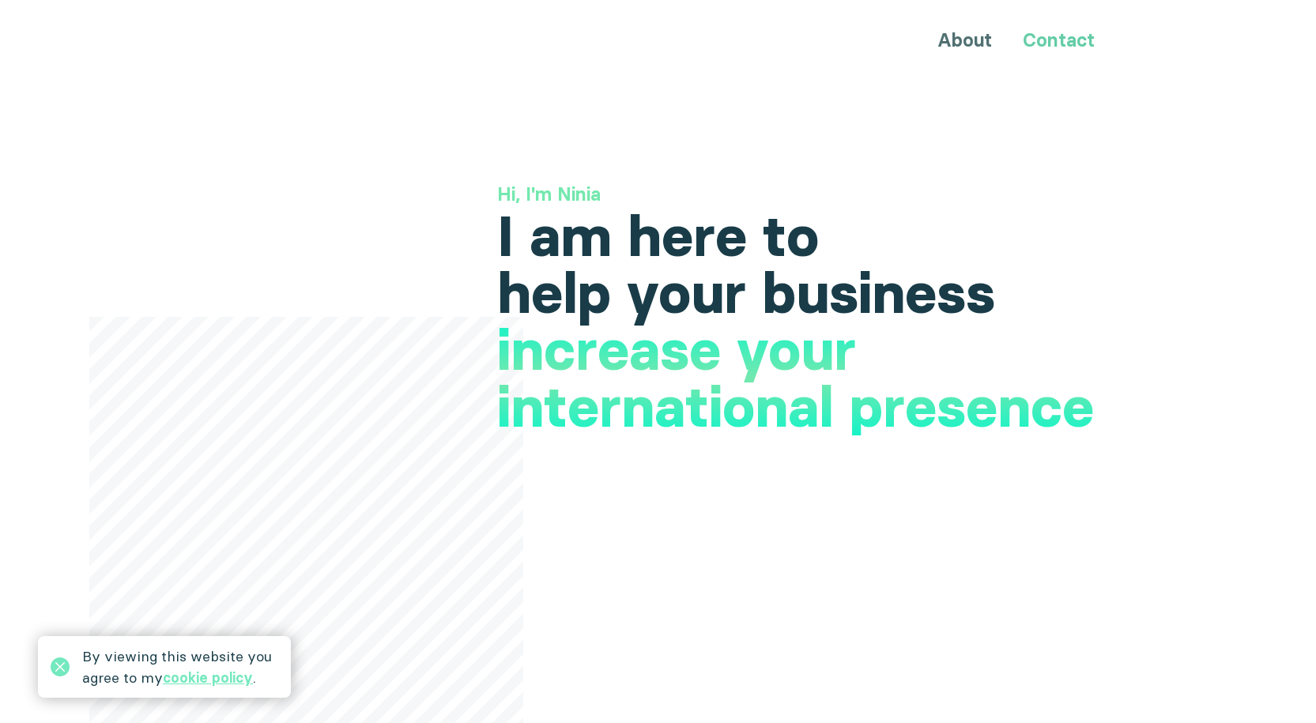  What do you see at coordinates (809, 194) in the screenshot?
I see `h3: Hi, I'm Ninia` at bounding box center [809, 194].